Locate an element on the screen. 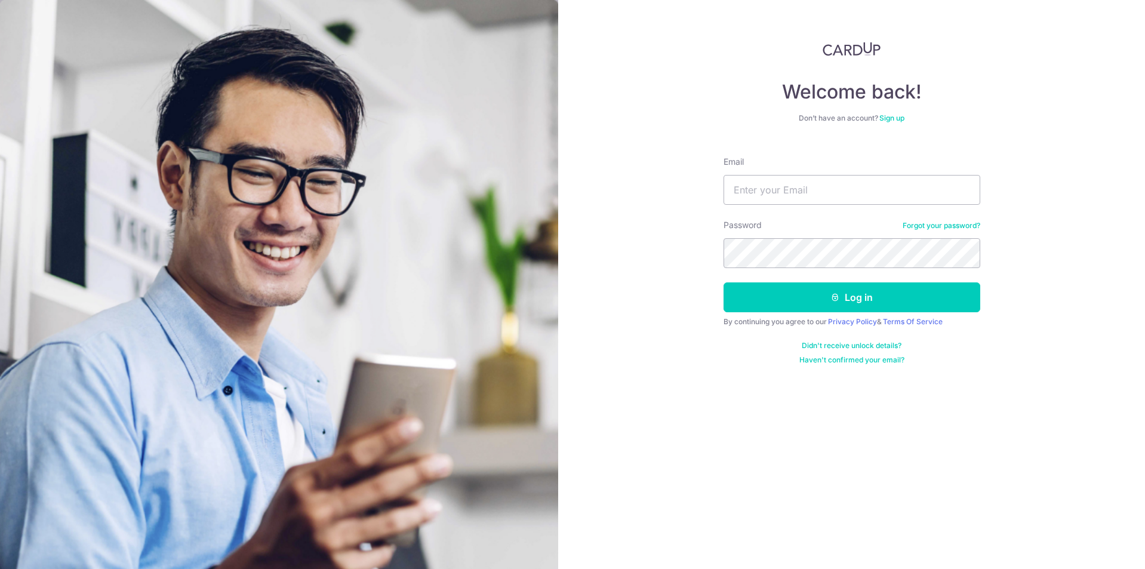  a: Terms Of Service is located at coordinates (912, 321).